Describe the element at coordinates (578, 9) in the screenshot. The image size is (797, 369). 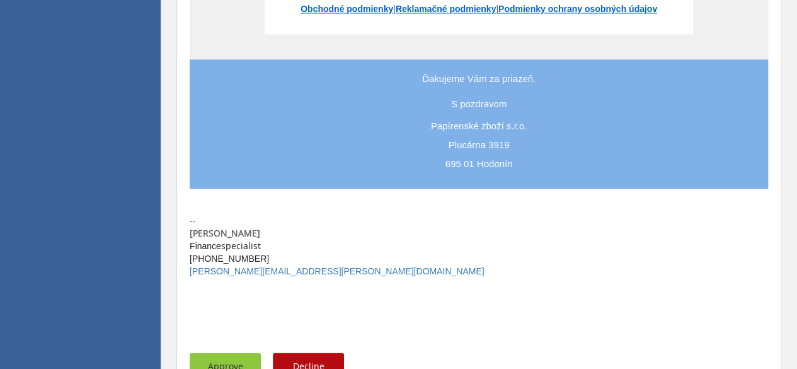
I see `a: Podmienky ochrany osobných údajov` at that location.